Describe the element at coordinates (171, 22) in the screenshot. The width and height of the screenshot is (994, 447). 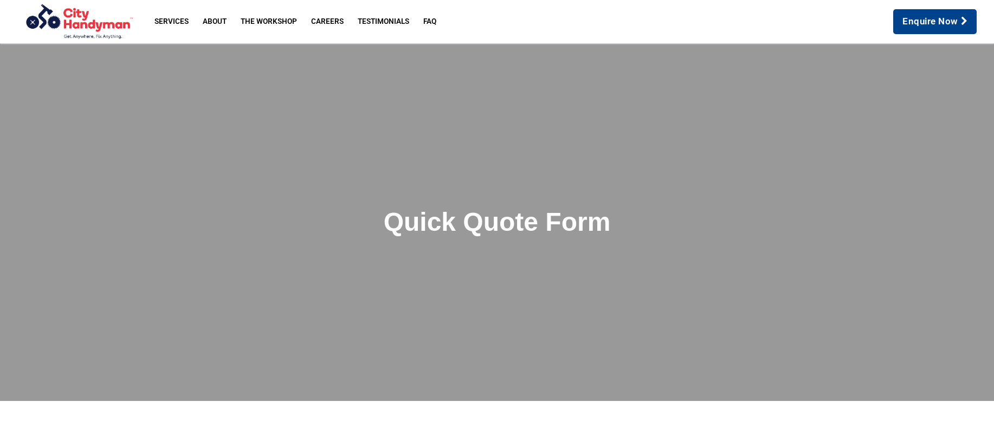
I see `a: Services` at that location.